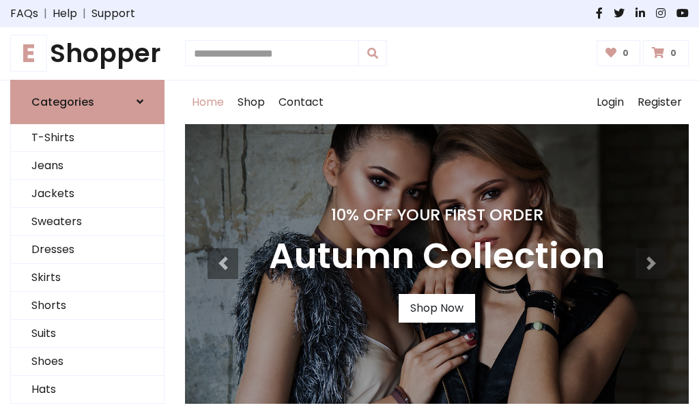 This screenshot has width=699, height=412. Describe the element at coordinates (87, 250) in the screenshot. I see `a: Dresses` at that location.